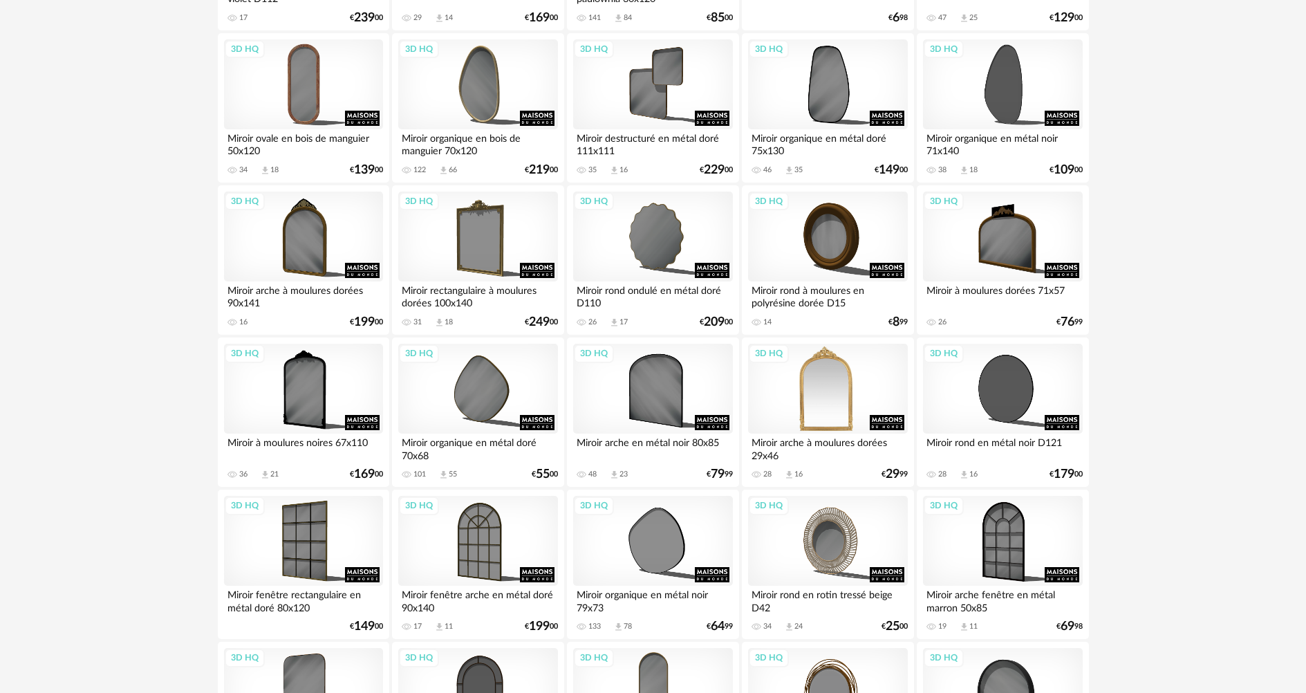 The width and height of the screenshot is (1306, 693). I want to click on a: 3D HQ Miroir rectangulaire à moulures dorées 100x140 31 Download icon 18 €24900, so click(478, 260).